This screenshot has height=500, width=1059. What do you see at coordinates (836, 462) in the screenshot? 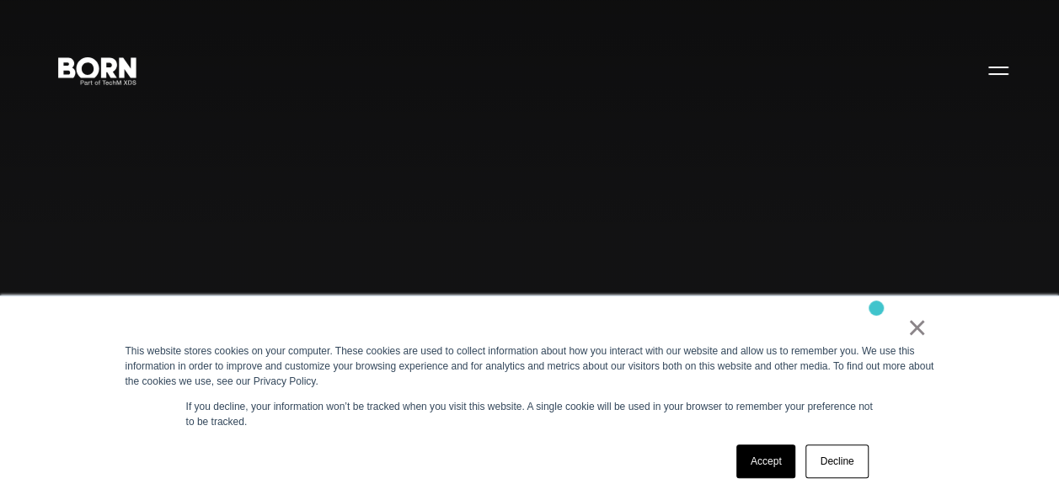
I see `a: Decline` at bounding box center [836, 462].